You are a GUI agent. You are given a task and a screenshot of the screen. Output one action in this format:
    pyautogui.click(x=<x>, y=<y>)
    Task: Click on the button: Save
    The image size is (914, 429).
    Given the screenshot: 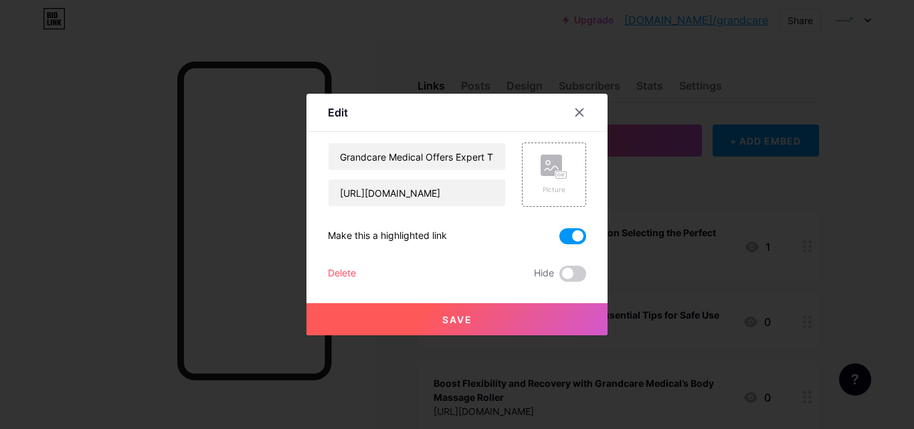 What is the action you would take?
    pyautogui.click(x=457, y=319)
    